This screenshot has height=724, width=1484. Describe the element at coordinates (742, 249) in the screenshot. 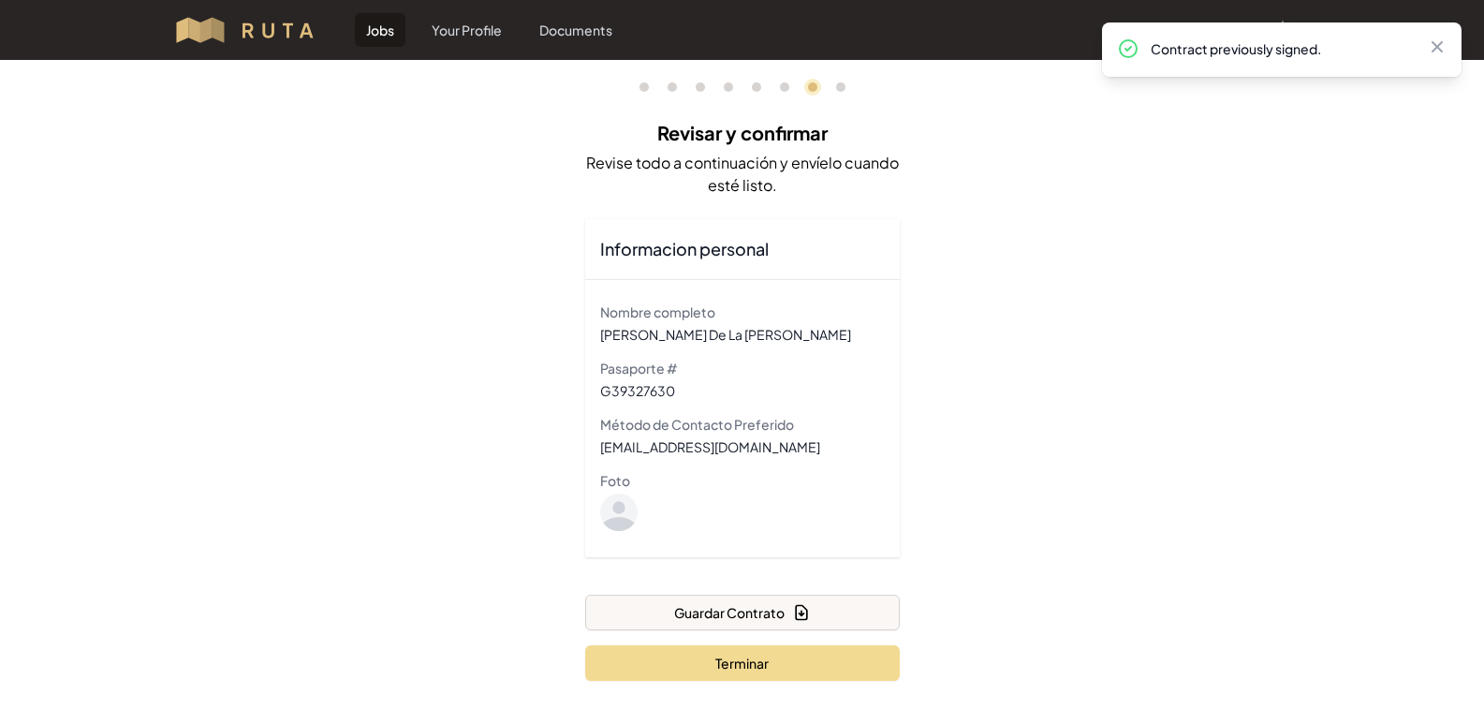

I see `h3: Informacion personal` at that location.